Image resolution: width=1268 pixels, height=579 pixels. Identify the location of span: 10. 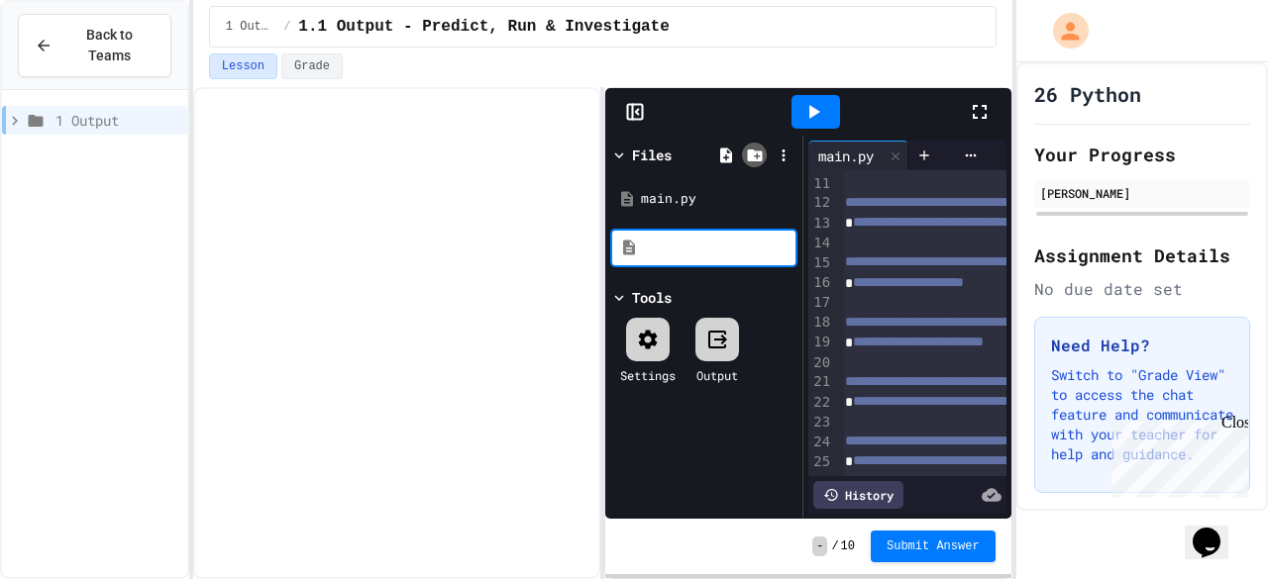
(848, 547).